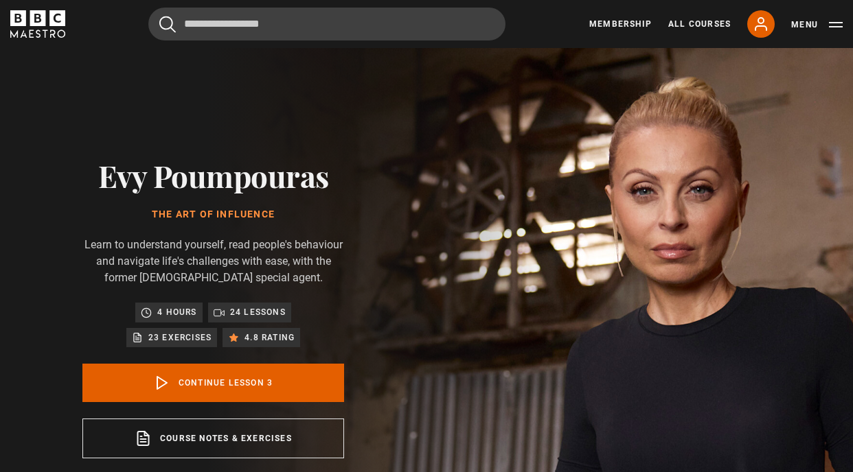  I want to click on p: Learn to understand yourself, read people's behaviour and navigate life's challenges with ease, w..., so click(213, 262).